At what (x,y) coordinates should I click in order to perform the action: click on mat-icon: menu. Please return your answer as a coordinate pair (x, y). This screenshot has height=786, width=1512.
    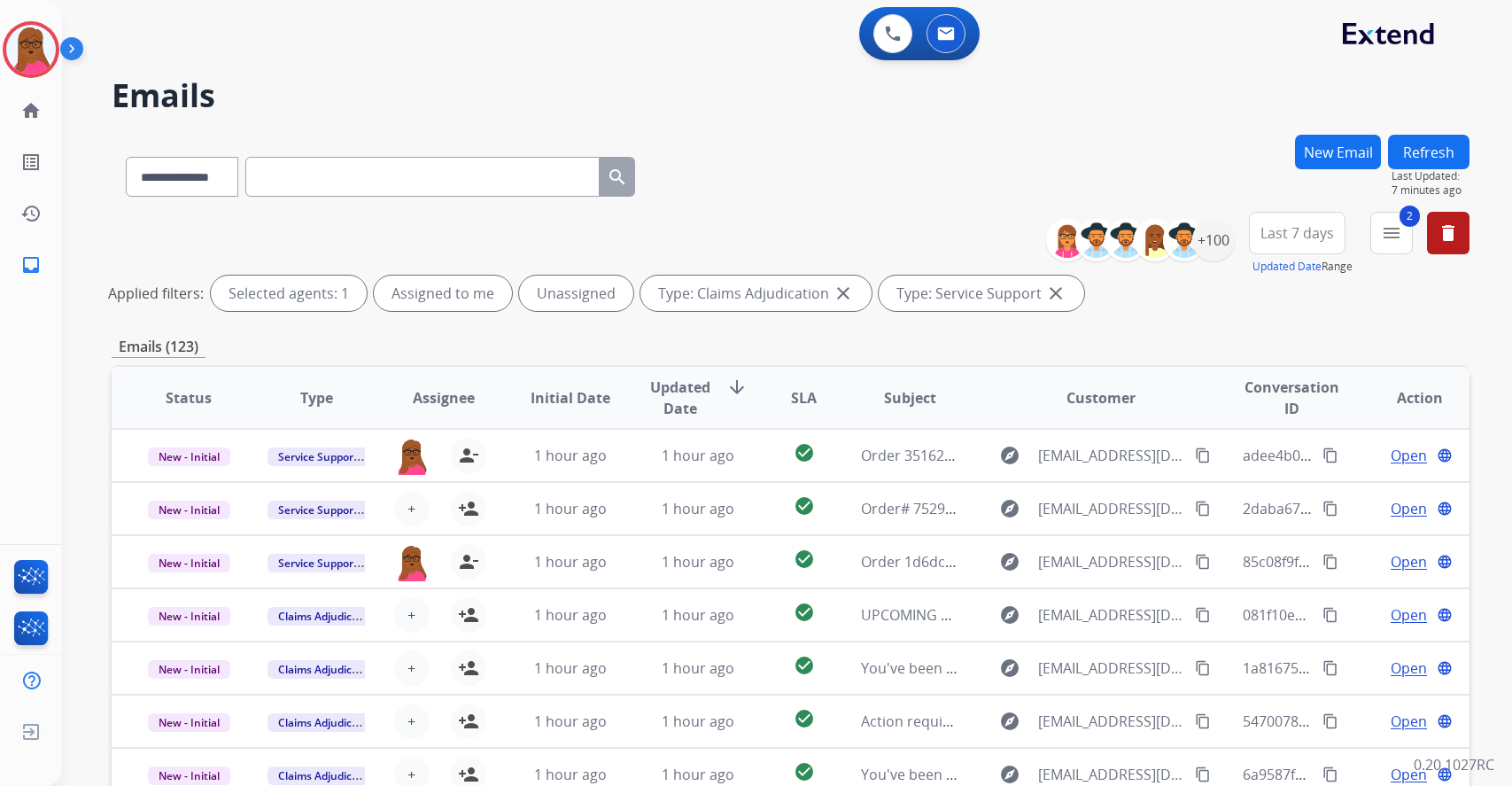
    Looking at the image, I should click on (1392, 233).